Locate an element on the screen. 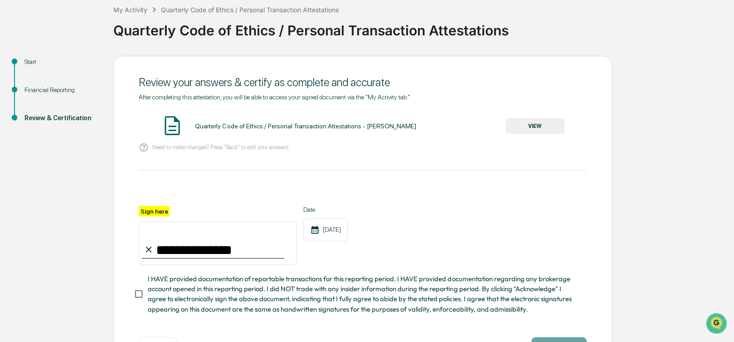  img: 1746055101610-c473b297-6a78-478c-a979-82029cc54cd1 is located at coordinates (17, 78).